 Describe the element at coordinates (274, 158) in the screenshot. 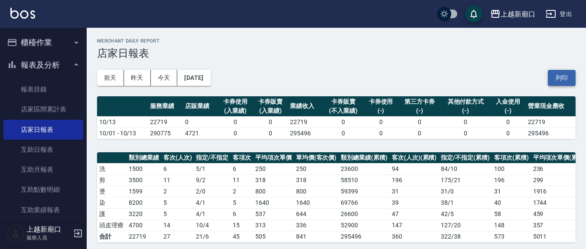

I see `th: 平均項次單價` at that location.